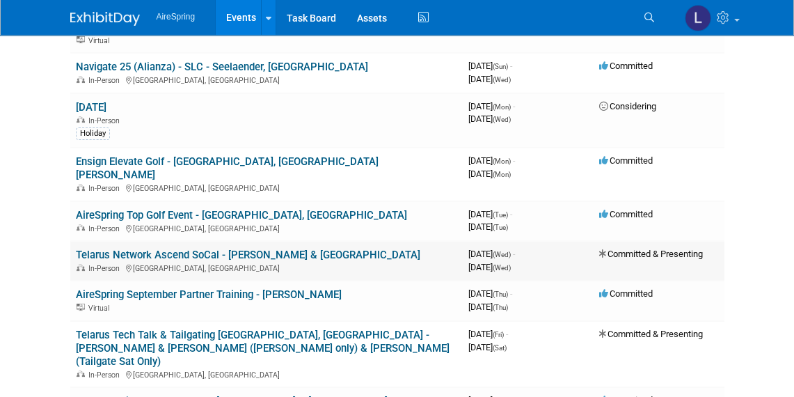  I want to click on span: Considering, so click(628, 106).